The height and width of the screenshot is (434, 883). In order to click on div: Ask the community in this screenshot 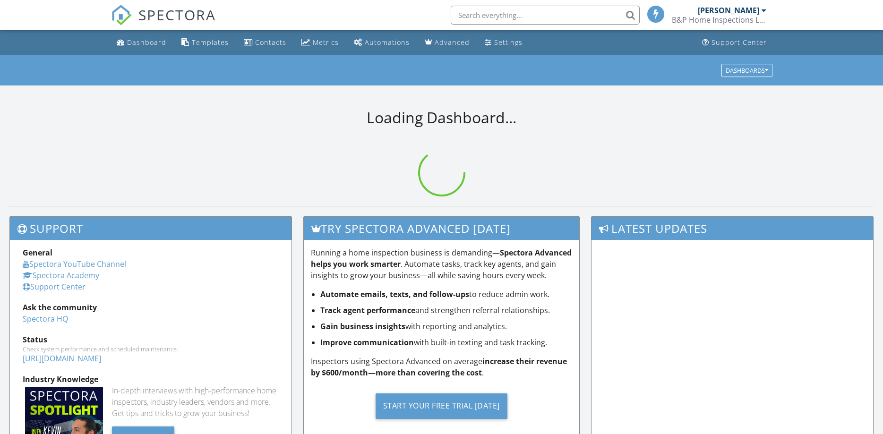, I will do `click(151, 308)`.